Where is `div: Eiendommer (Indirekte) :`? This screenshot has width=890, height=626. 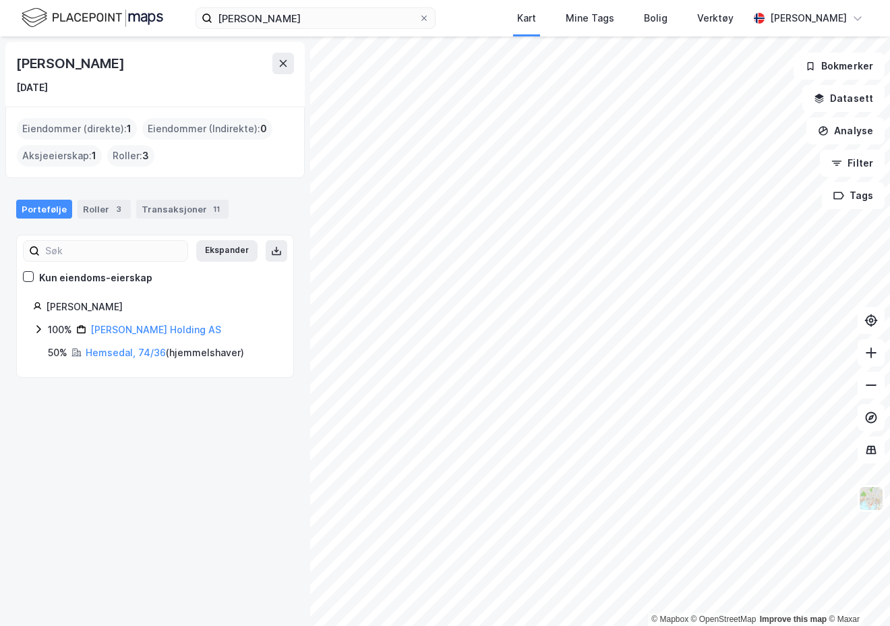
div: Eiendommer (Indirekte) : is located at coordinates (207, 129).